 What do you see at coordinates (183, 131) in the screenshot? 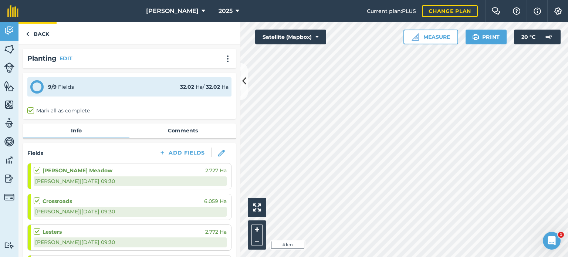
I see `a: Comments` at bounding box center [183, 131].